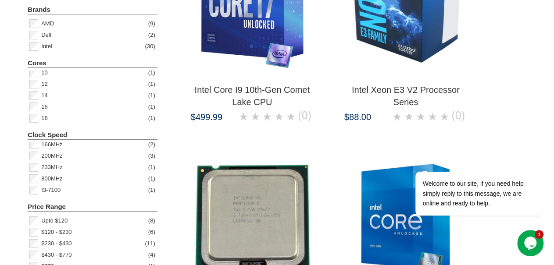 The width and height of the screenshot is (554, 265). What do you see at coordinates (54, 221) in the screenshot?
I see `label: Upto $120` at bounding box center [54, 221].